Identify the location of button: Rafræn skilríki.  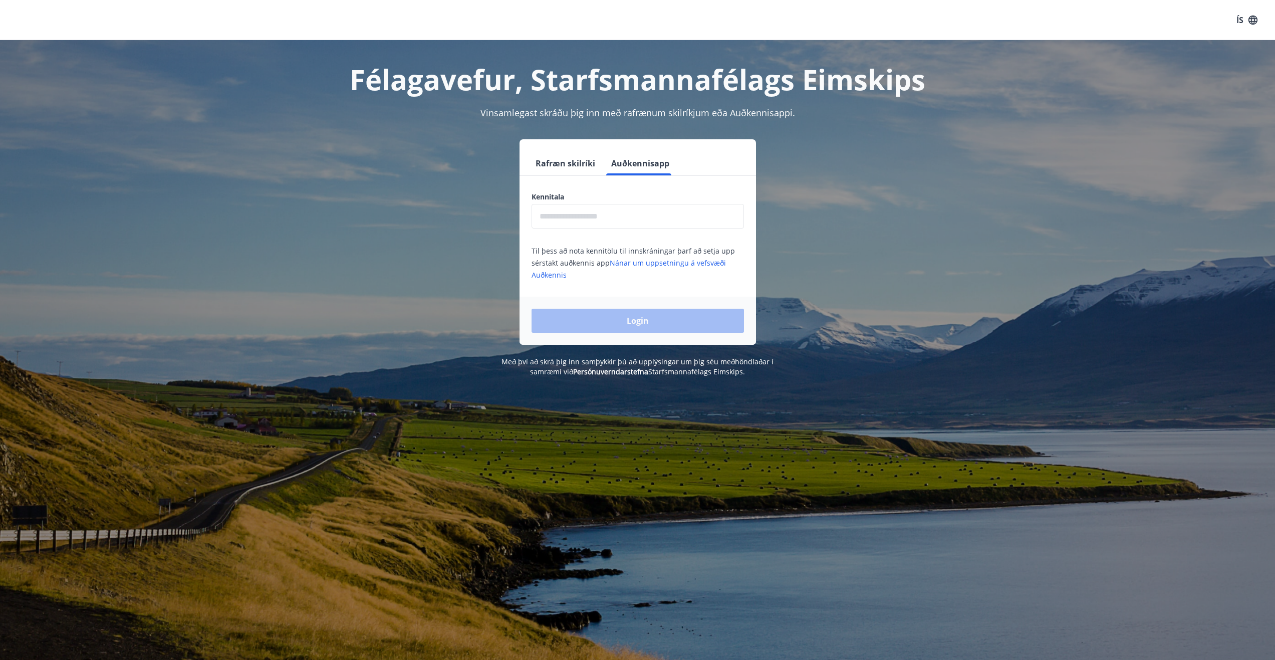
(565, 163).